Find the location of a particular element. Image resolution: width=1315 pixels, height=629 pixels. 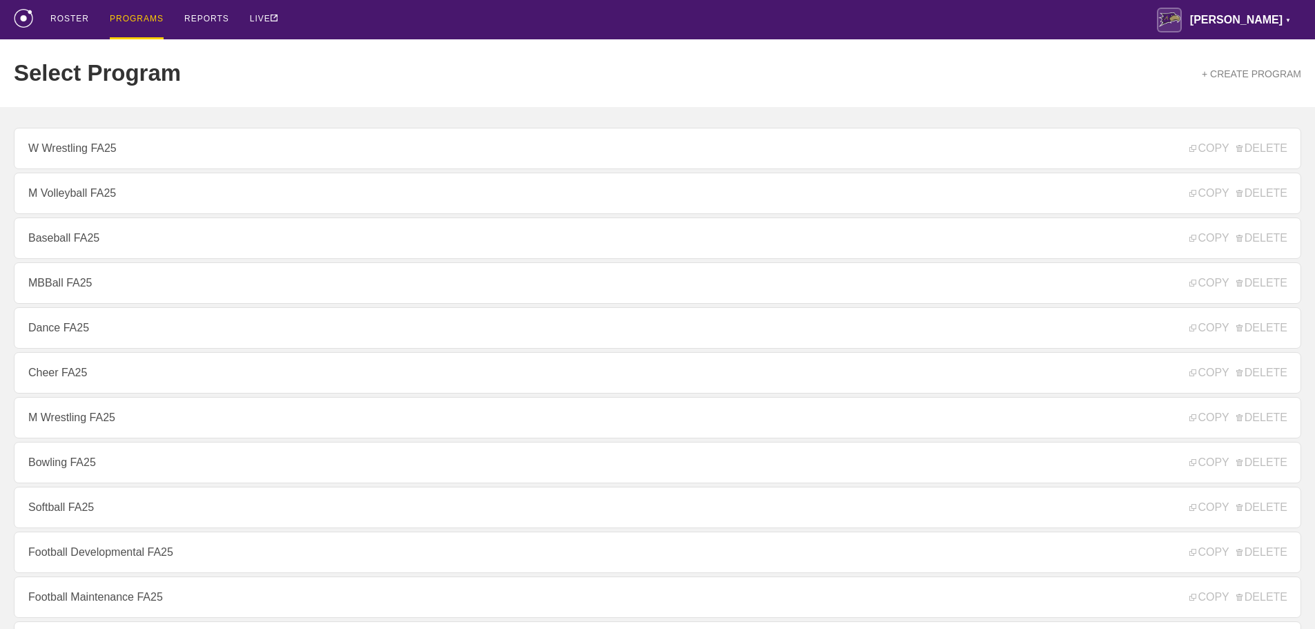

a: Softball FA25 is located at coordinates (657, 507).